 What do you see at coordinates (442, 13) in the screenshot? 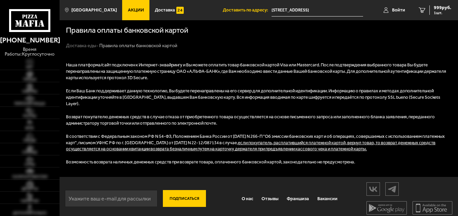
I see `span: 1 шт.` at bounding box center [442, 13].